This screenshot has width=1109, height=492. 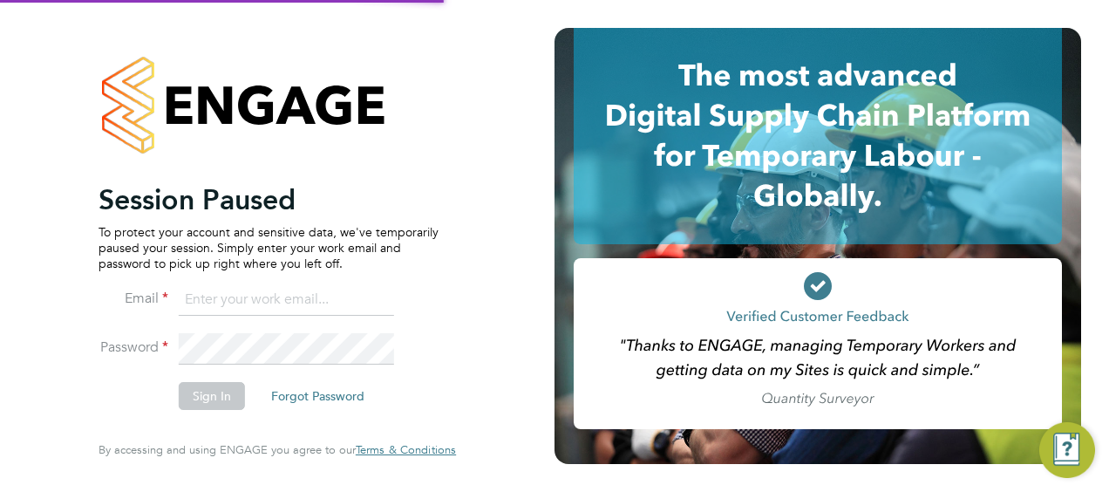 What do you see at coordinates (1067, 450) in the screenshot?
I see `button: Engage Resource Center` at bounding box center [1067, 450].